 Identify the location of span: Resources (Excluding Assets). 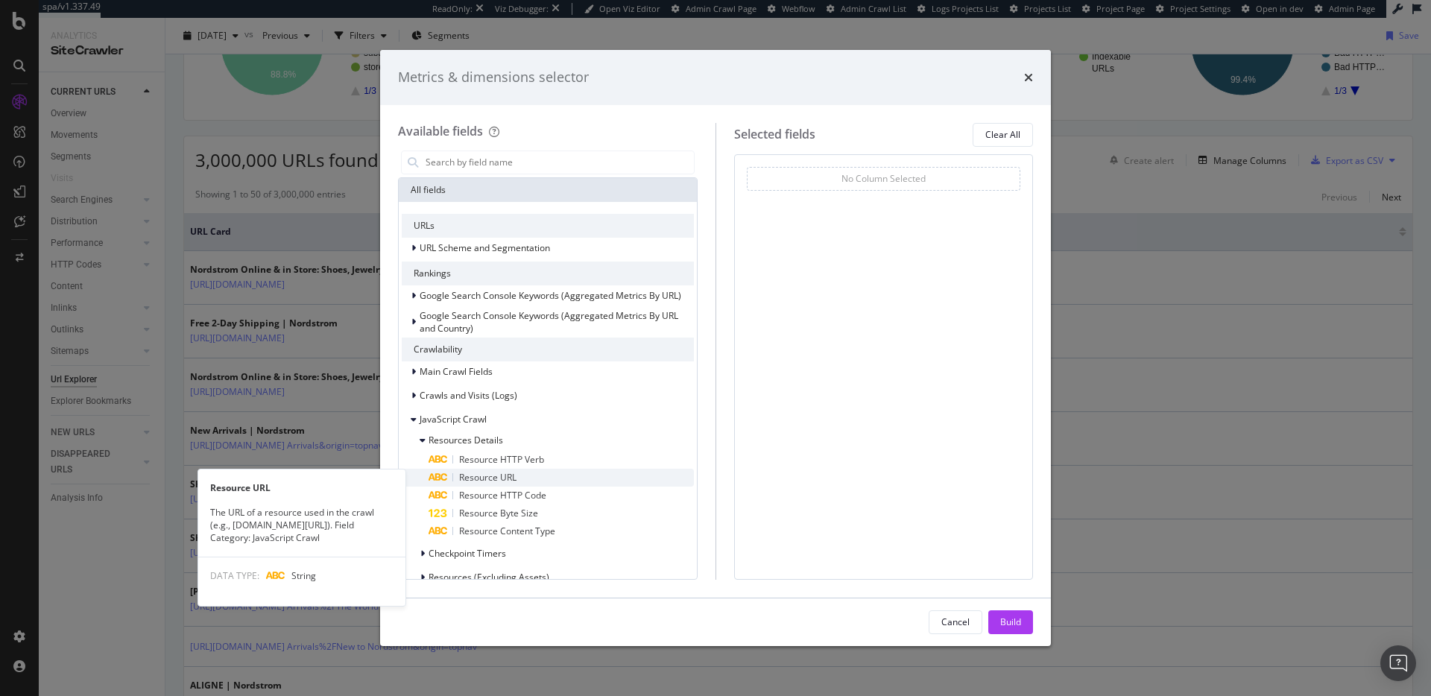
(489, 577).